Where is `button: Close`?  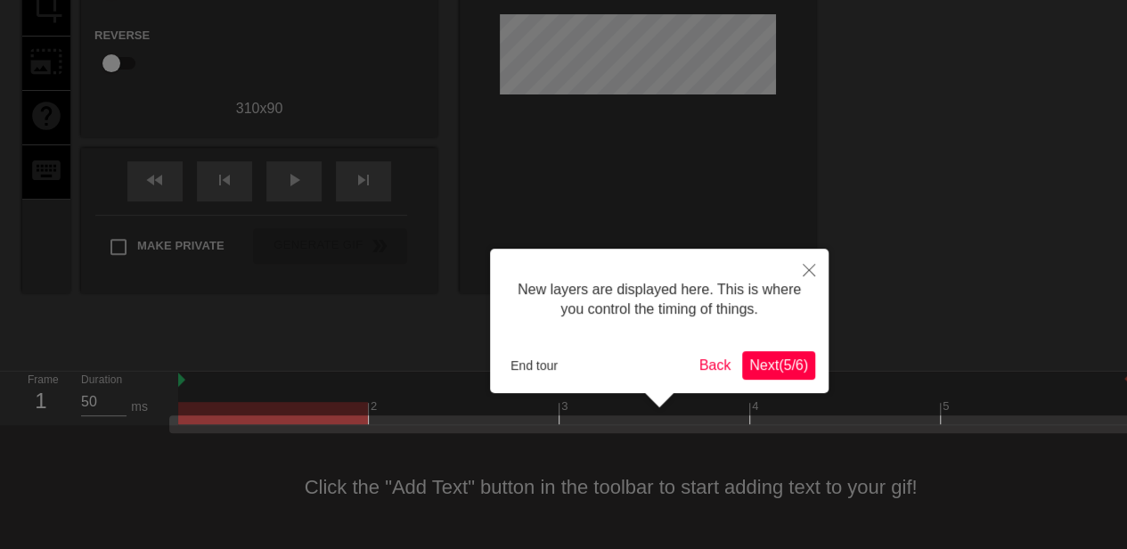
button: Close is located at coordinates (809, 269).